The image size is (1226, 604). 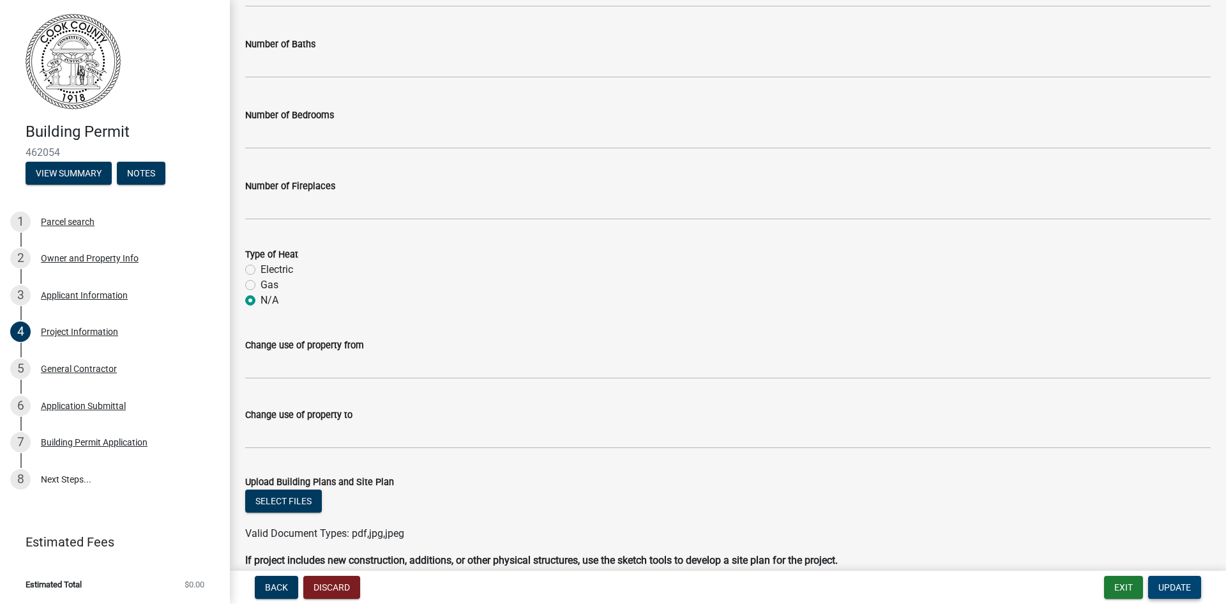 What do you see at coordinates (20, 479) in the screenshot?
I see `div: 8` at bounding box center [20, 479].